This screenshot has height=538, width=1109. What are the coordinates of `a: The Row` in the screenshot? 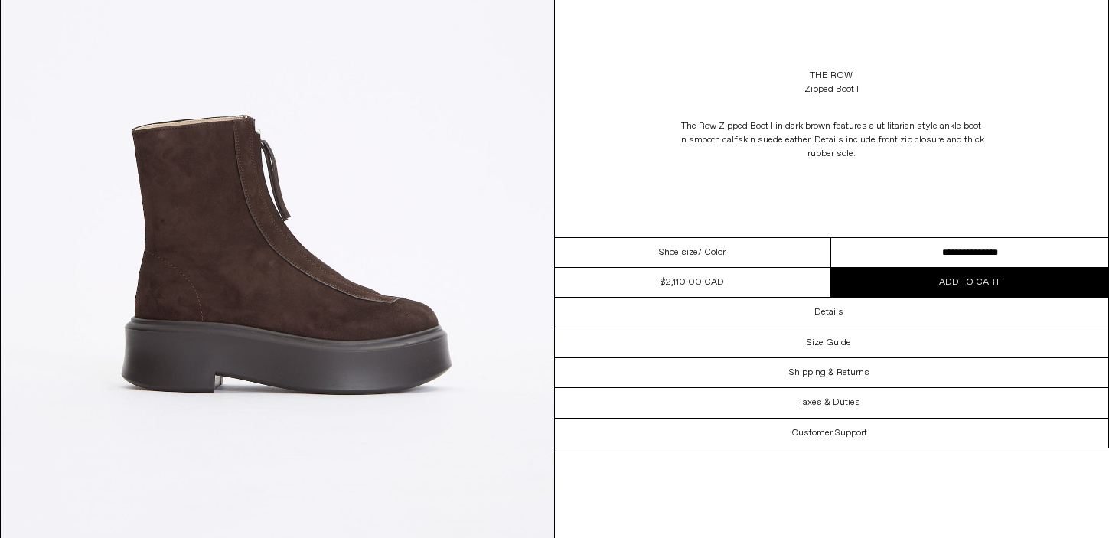 It's located at (831, 76).